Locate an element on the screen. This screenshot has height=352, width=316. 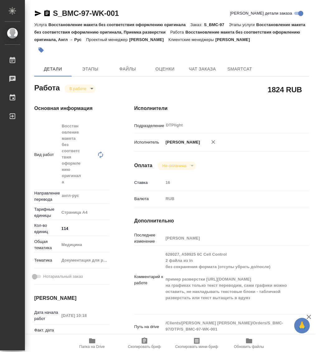
h2: Работа is located at coordinates (47, 87).